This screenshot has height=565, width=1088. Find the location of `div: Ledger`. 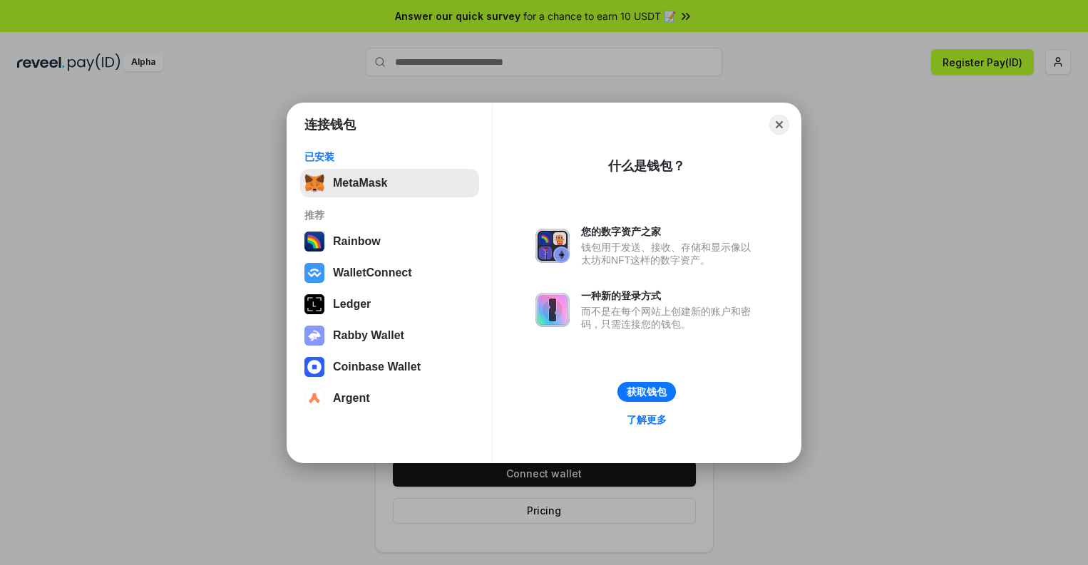

div: Ledger is located at coordinates (352, 304).